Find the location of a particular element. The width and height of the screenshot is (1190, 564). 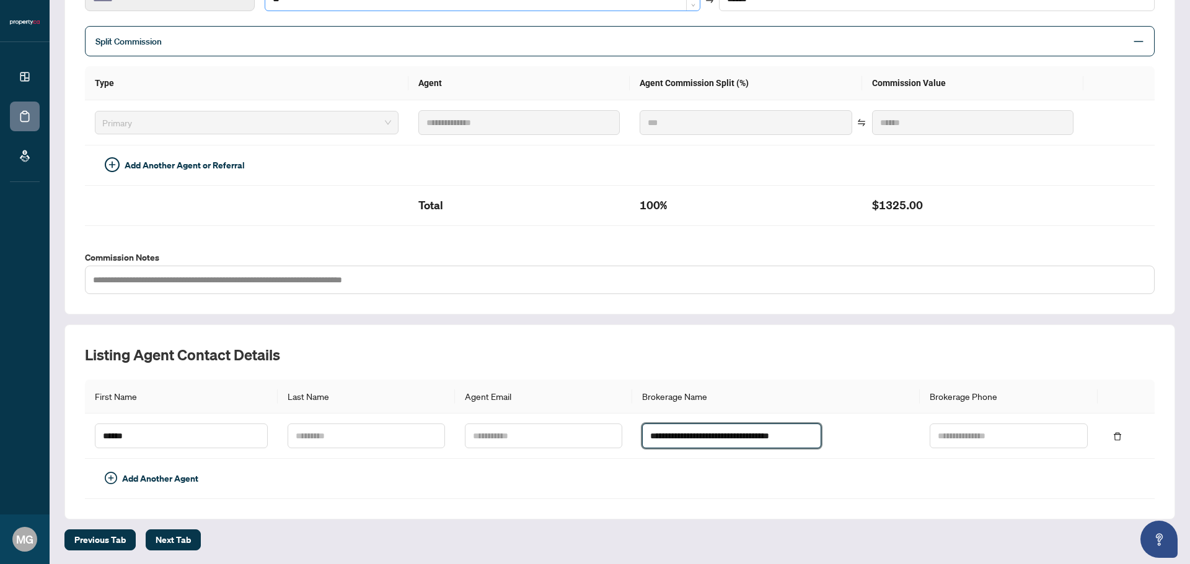

span: Split Commission is located at coordinates (128, 42).